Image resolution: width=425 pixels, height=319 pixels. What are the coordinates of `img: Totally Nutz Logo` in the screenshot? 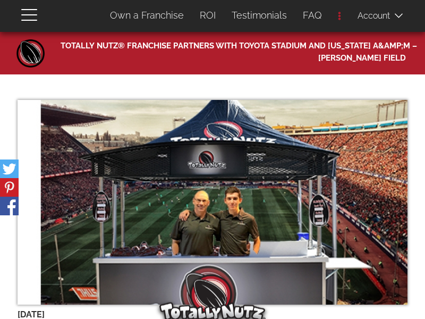 It's located at (212, 292).